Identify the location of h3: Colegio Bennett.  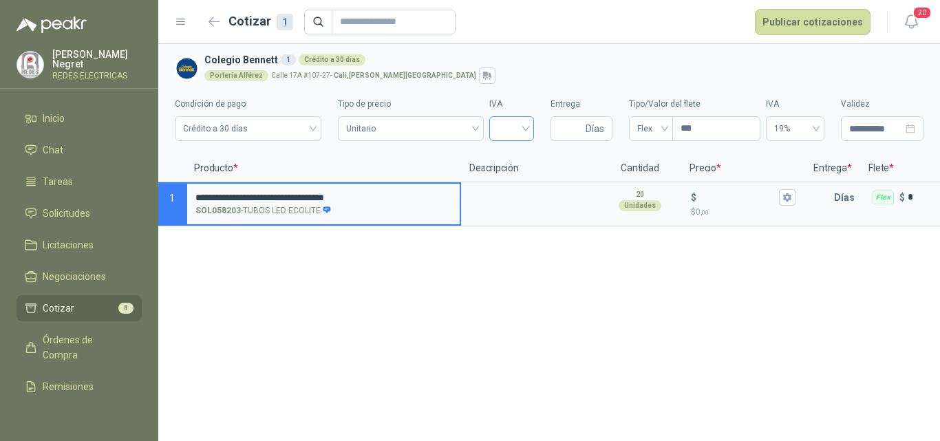
(561, 60).